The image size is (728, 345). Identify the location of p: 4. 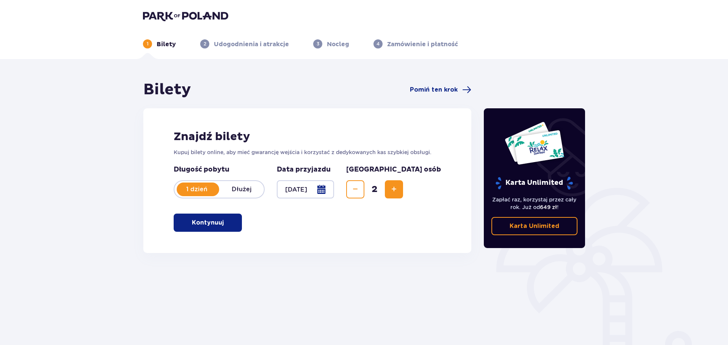
(378, 44).